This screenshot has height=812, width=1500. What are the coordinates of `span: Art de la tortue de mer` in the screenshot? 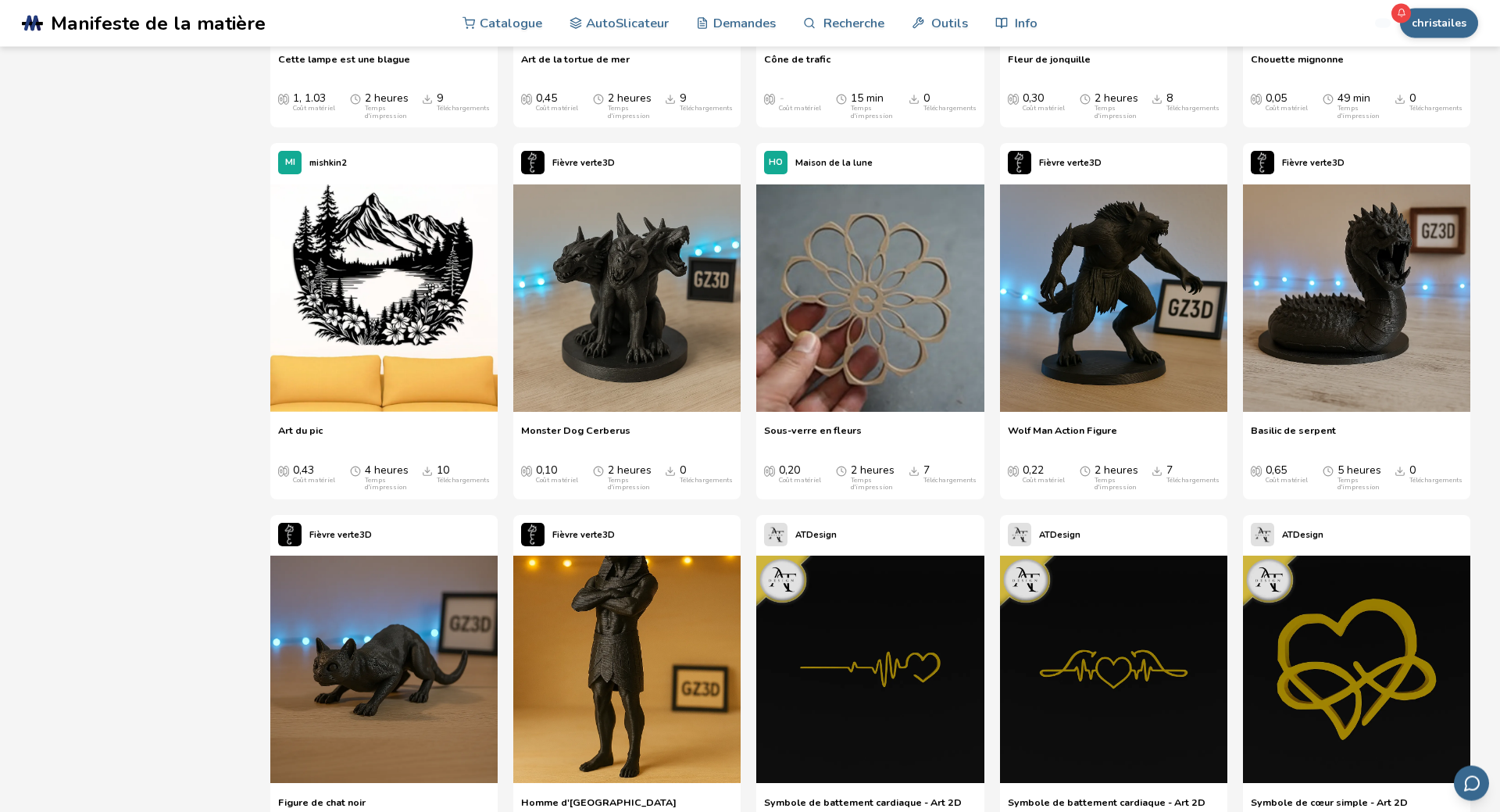 It's located at (575, 65).